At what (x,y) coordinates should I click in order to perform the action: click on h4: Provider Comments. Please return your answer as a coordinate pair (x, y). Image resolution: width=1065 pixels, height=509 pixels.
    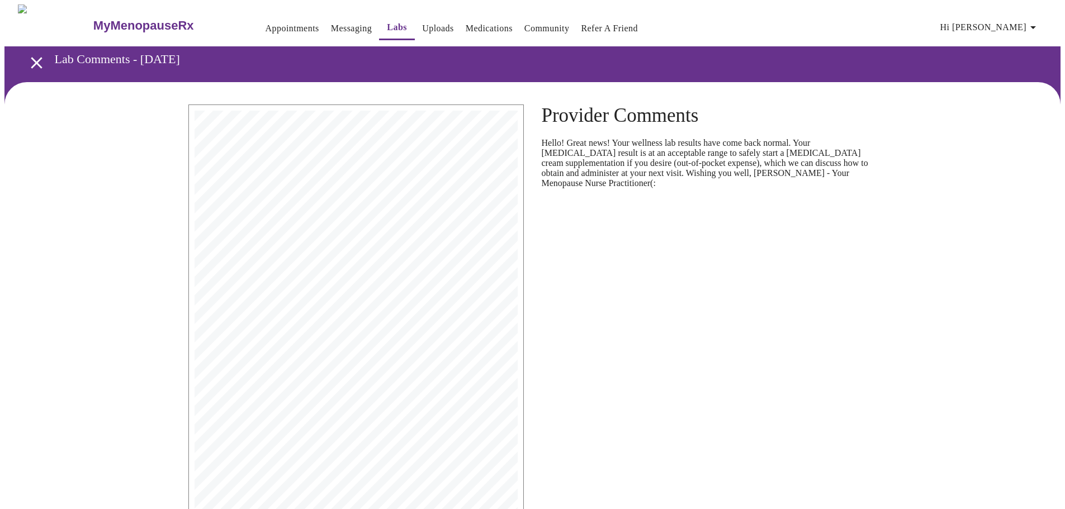
    Looking at the image, I should click on (710, 116).